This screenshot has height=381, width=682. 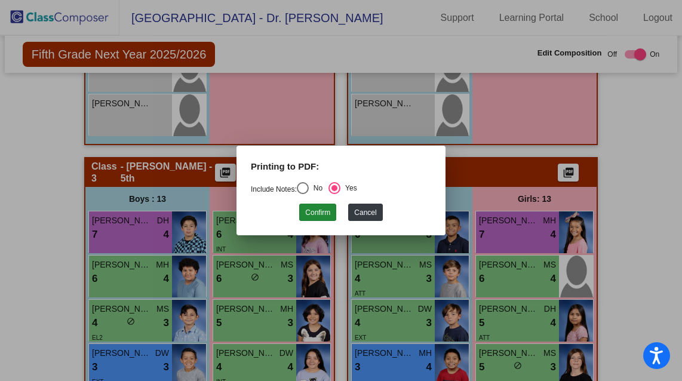 I want to click on div: No, so click(x=315, y=188).